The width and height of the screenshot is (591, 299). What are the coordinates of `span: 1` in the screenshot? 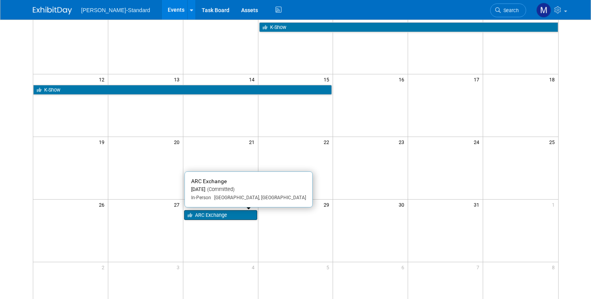 It's located at (555, 204).